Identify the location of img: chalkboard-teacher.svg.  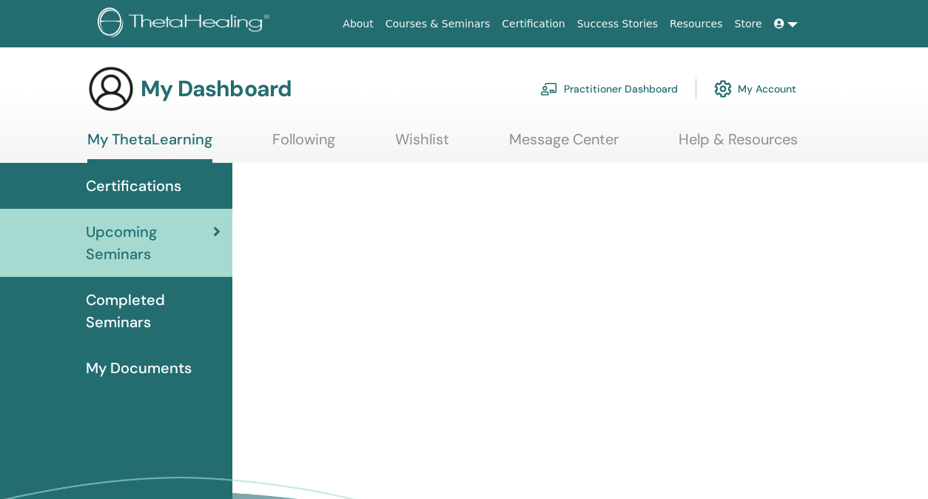
(549, 89).